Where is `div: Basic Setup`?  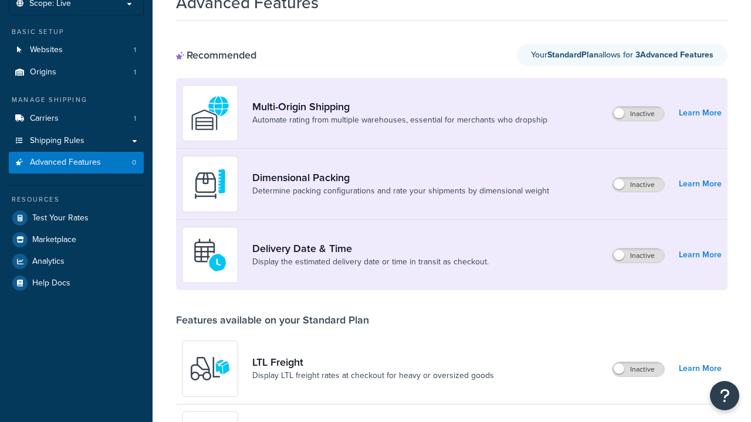 div: Basic Setup is located at coordinates (76, 32).